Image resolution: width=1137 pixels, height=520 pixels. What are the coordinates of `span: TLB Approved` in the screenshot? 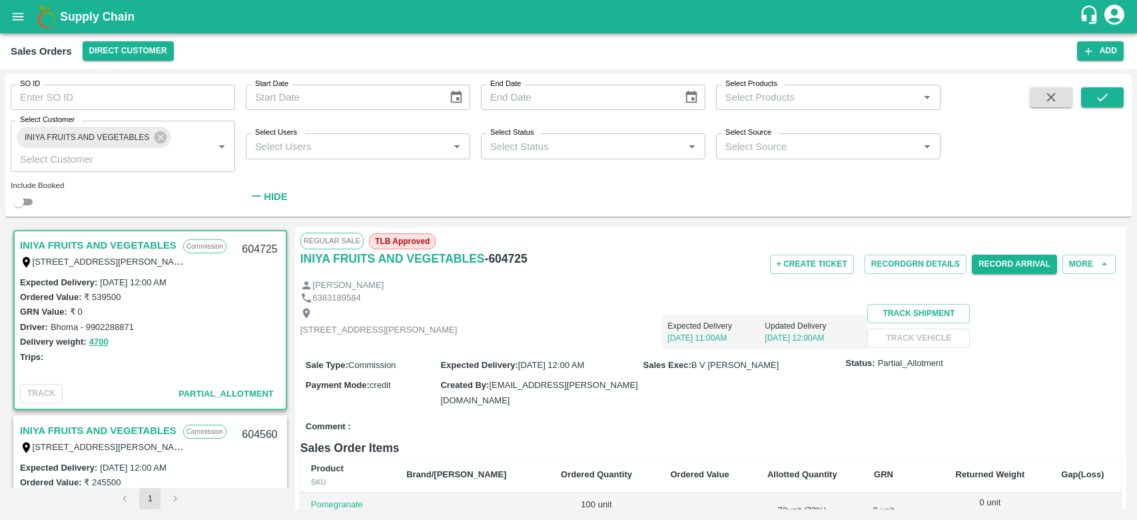 It's located at (402, 241).